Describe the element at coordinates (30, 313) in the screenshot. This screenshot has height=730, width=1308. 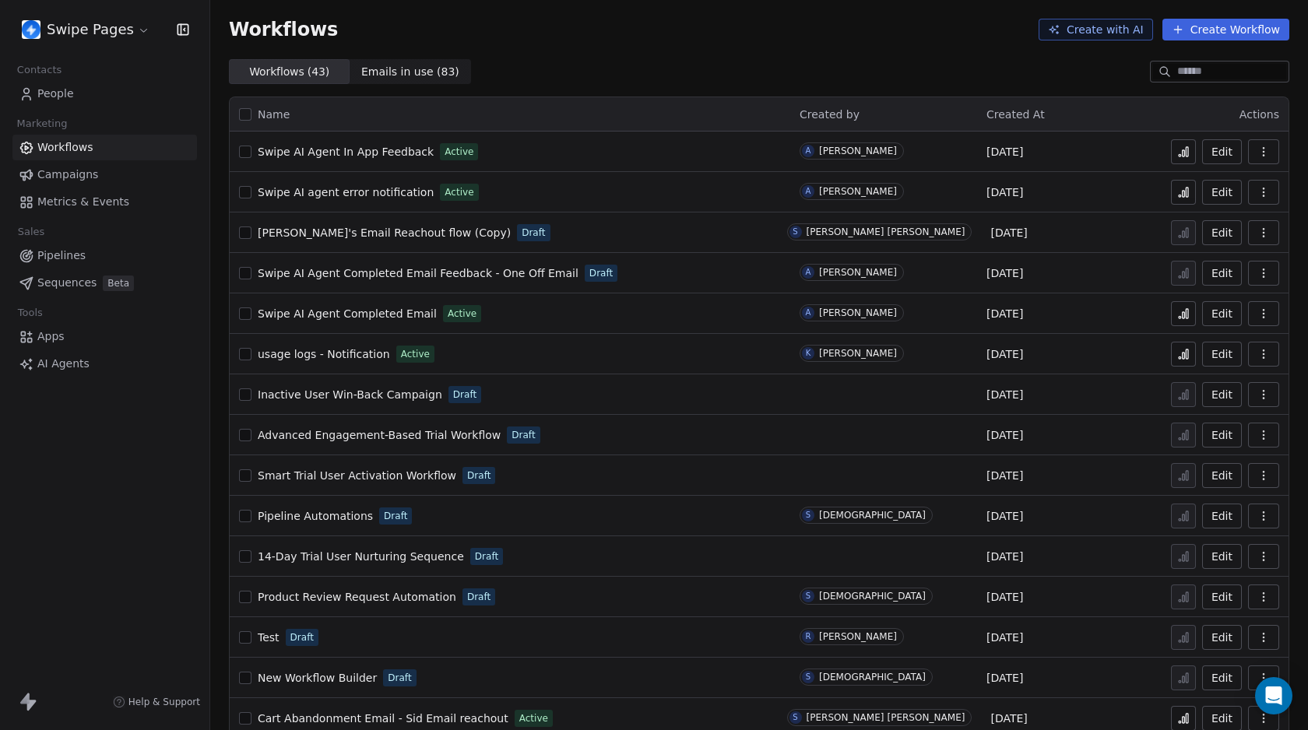
I see `span: Tools` at that location.